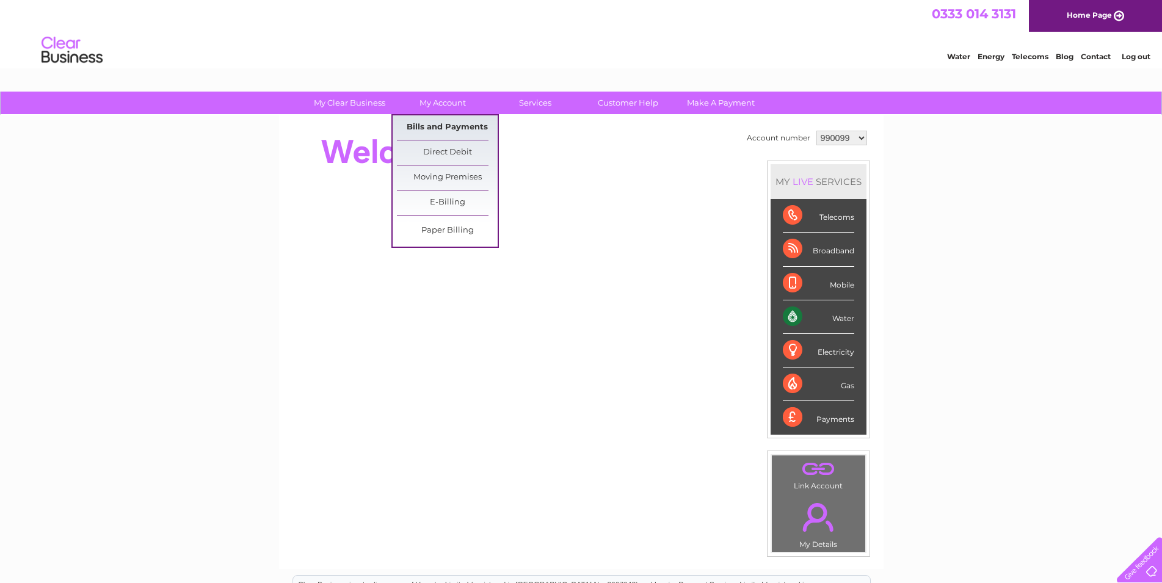 Image resolution: width=1162 pixels, height=583 pixels. What do you see at coordinates (974, 13) in the screenshot?
I see `a: 0333 014 3131` at bounding box center [974, 13].